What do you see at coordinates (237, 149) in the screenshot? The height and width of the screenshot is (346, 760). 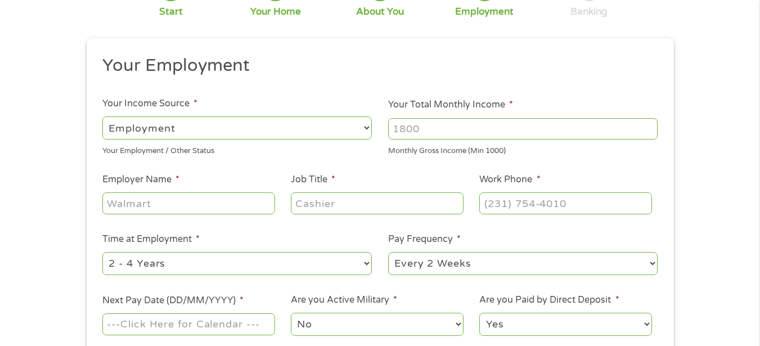 I see `div: Your Employment / Other Status` at bounding box center [237, 149].